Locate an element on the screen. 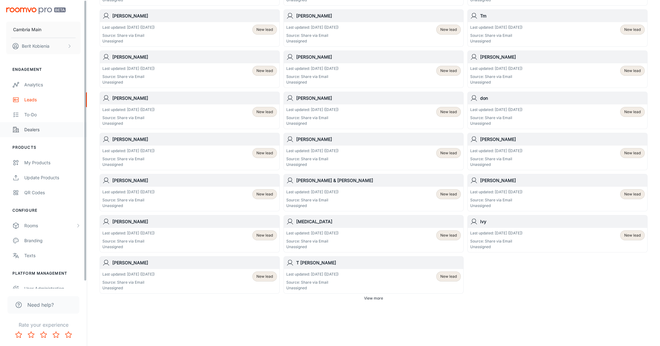 The width and height of the screenshot is (660, 346). button: Rate 1 star is located at coordinates (19, 334).